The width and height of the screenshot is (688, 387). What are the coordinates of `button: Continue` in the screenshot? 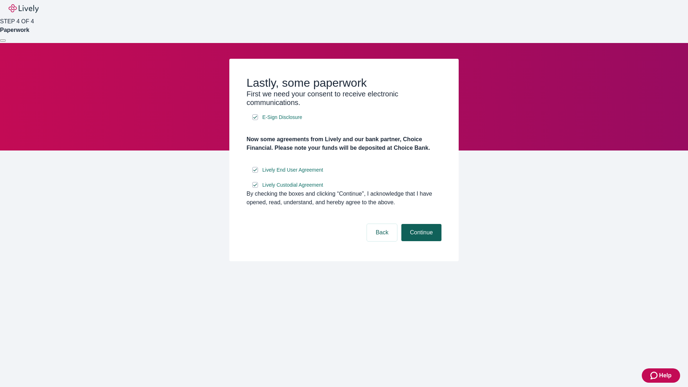 It's located at (421, 232).